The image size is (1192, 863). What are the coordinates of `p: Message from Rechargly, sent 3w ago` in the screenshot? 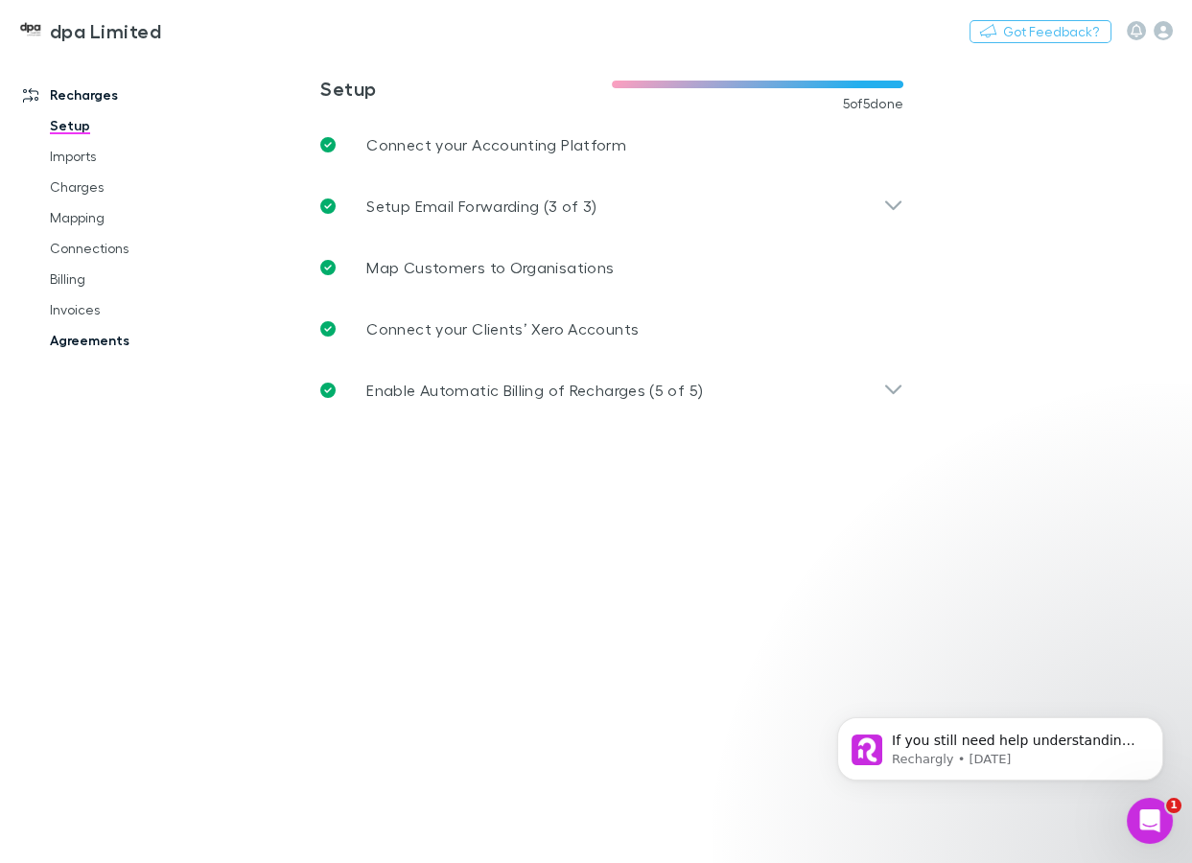 It's located at (207, 82).